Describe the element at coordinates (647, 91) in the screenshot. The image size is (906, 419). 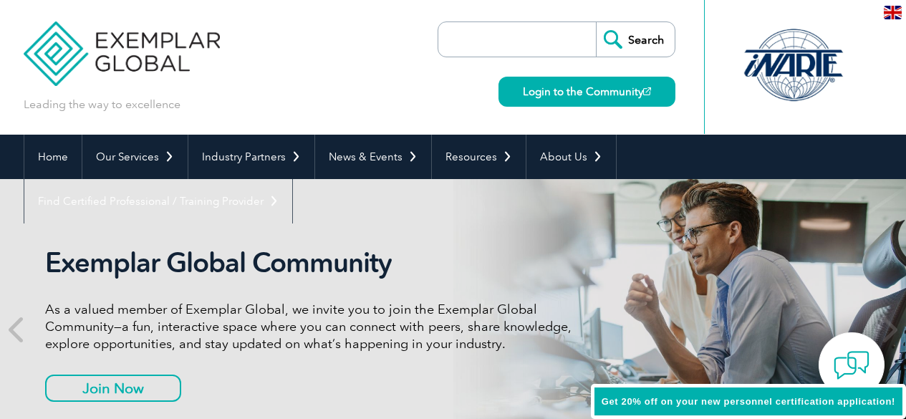
I see `img: open_square.png` at that location.